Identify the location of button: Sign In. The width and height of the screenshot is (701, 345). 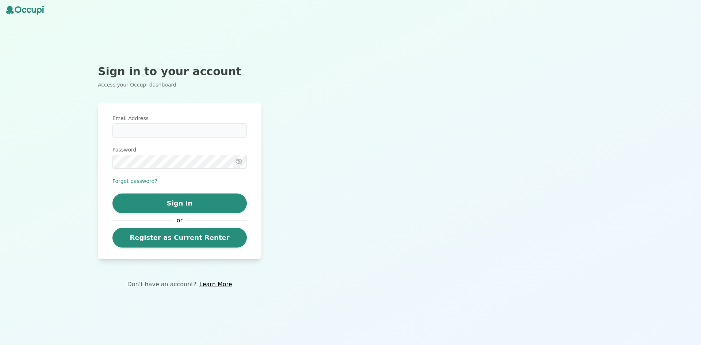
(180, 203).